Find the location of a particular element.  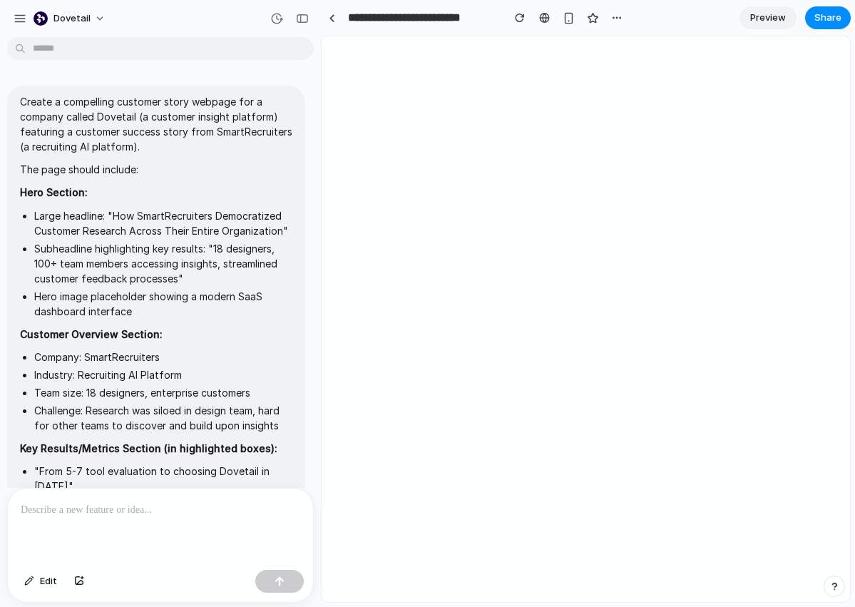

span: Preview is located at coordinates (768, 18).